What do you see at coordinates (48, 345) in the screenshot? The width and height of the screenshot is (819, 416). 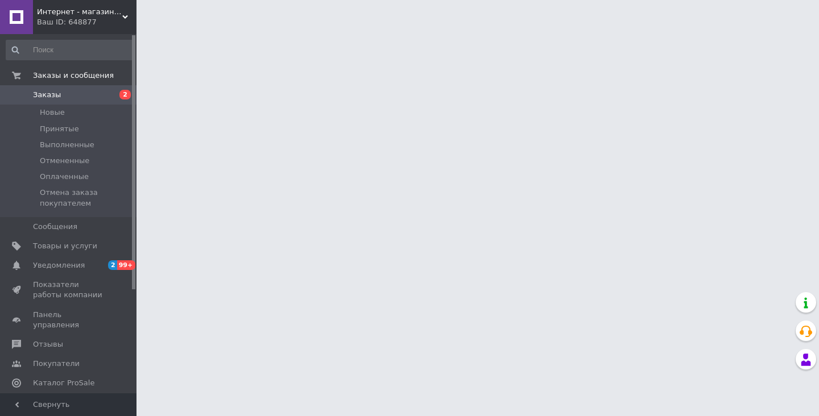 I see `span: Отзывы` at bounding box center [48, 345].